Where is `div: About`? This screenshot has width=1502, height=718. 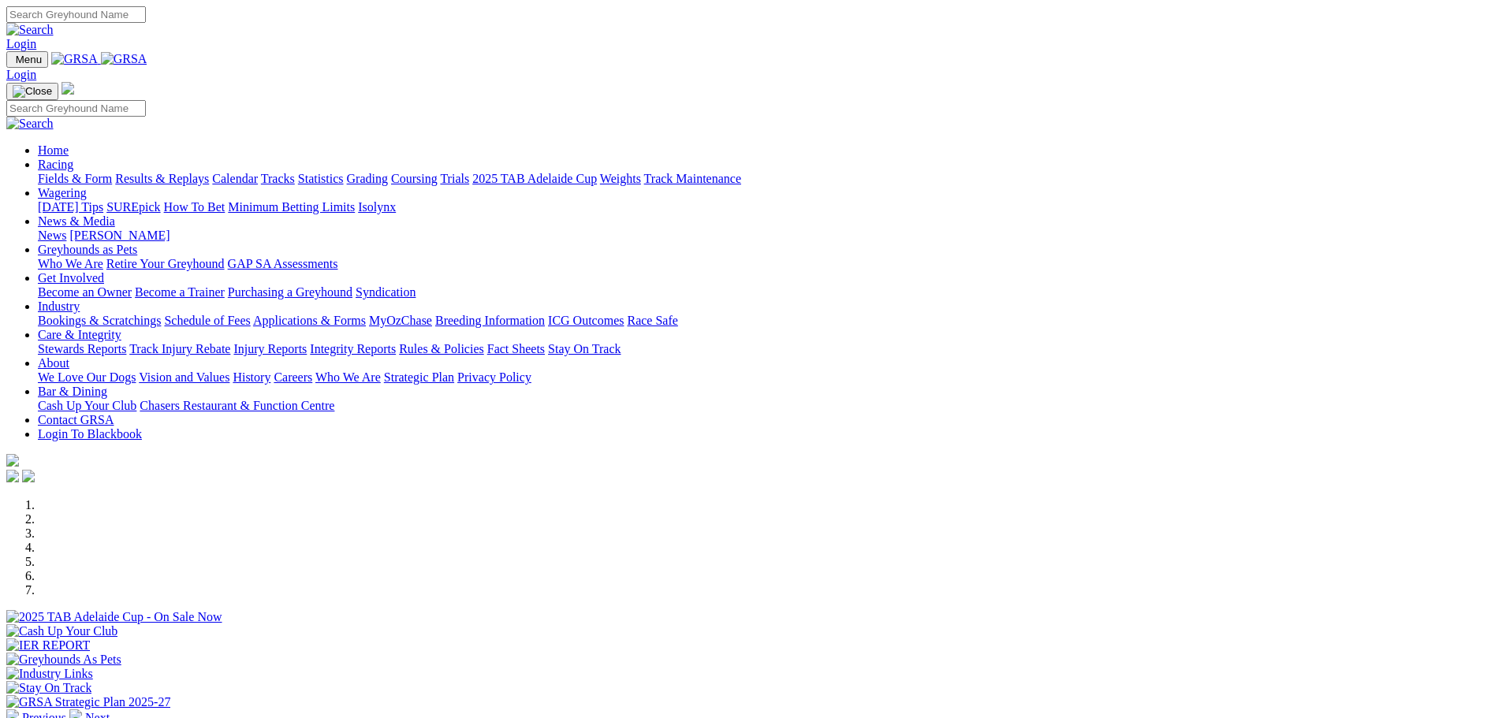 div: About is located at coordinates (766, 378).